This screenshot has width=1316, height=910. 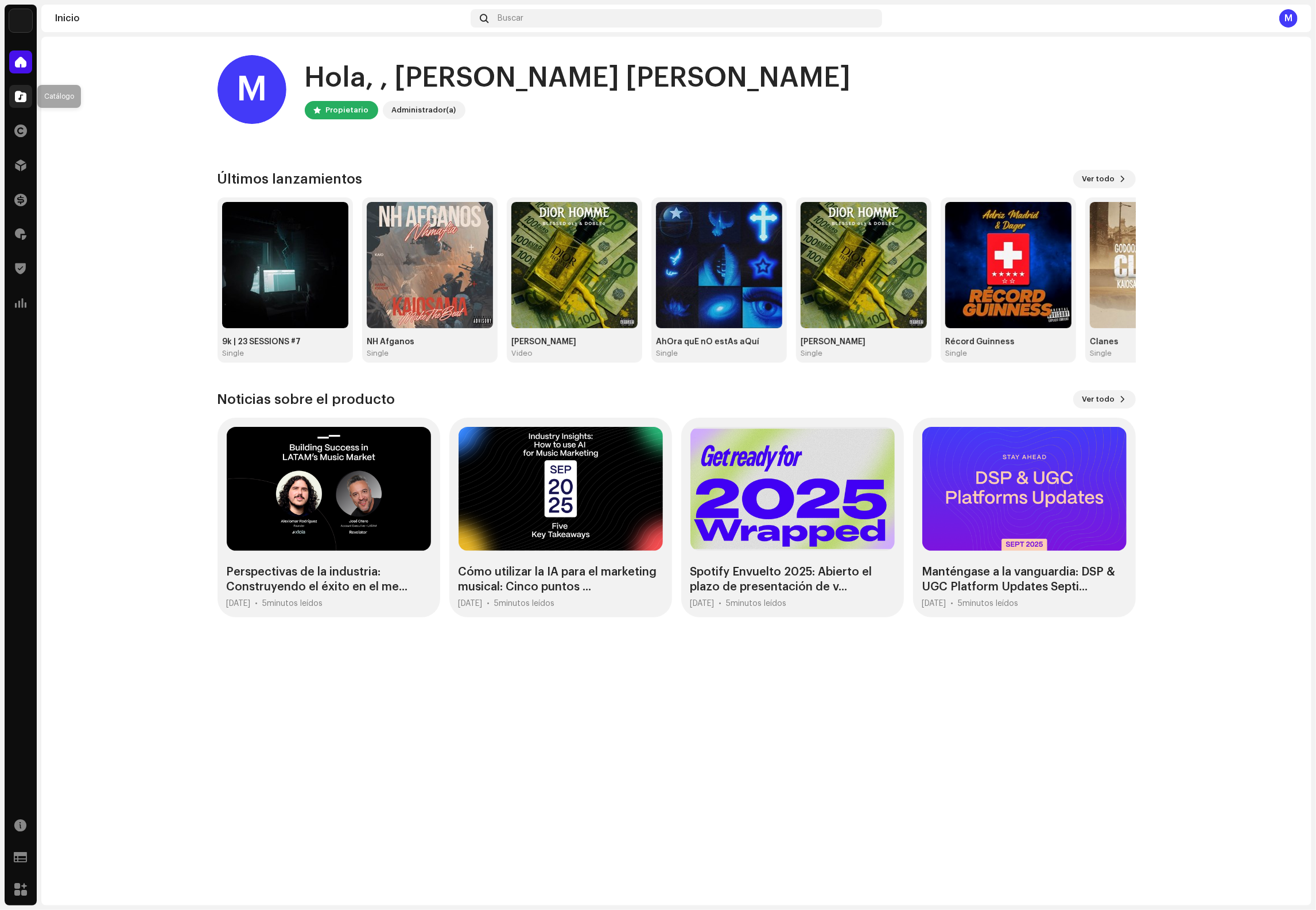 What do you see at coordinates (306, 399) in the screenshot?
I see `h3: Noticias sobre el producto` at bounding box center [306, 399].